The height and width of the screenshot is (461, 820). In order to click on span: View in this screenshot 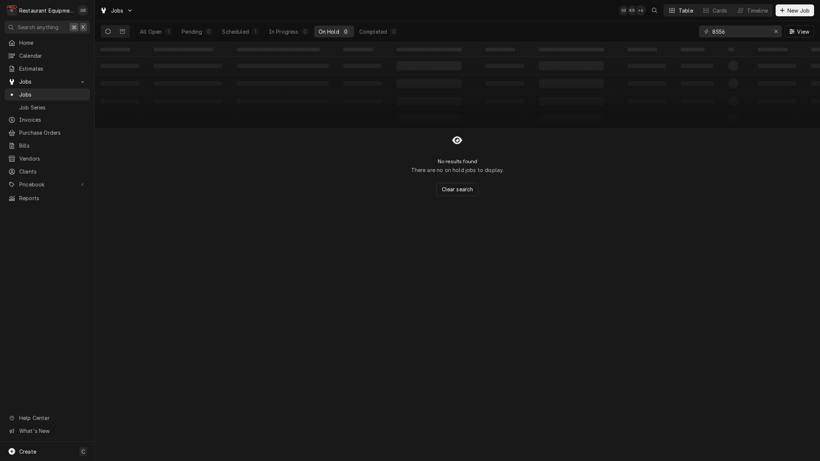, I will do `click(803, 31)`.